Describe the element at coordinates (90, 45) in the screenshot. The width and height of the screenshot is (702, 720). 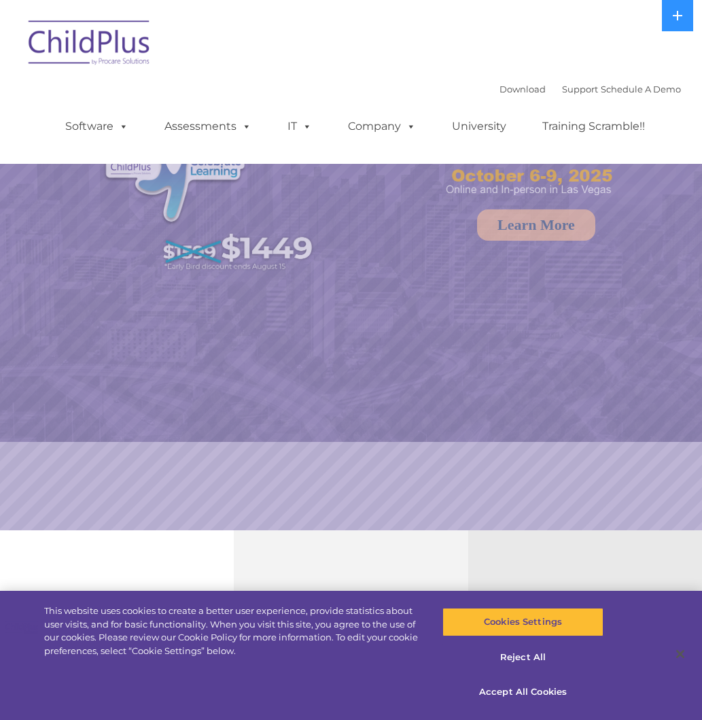
I see `img: ChildPlus by Procare Solutions` at that location.